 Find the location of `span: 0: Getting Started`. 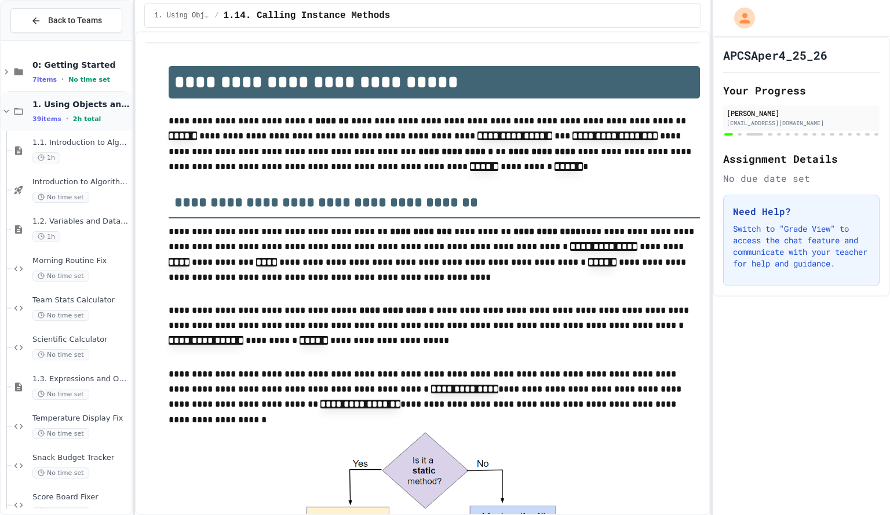

span: 0: Getting Started is located at coordinates (81, 65).